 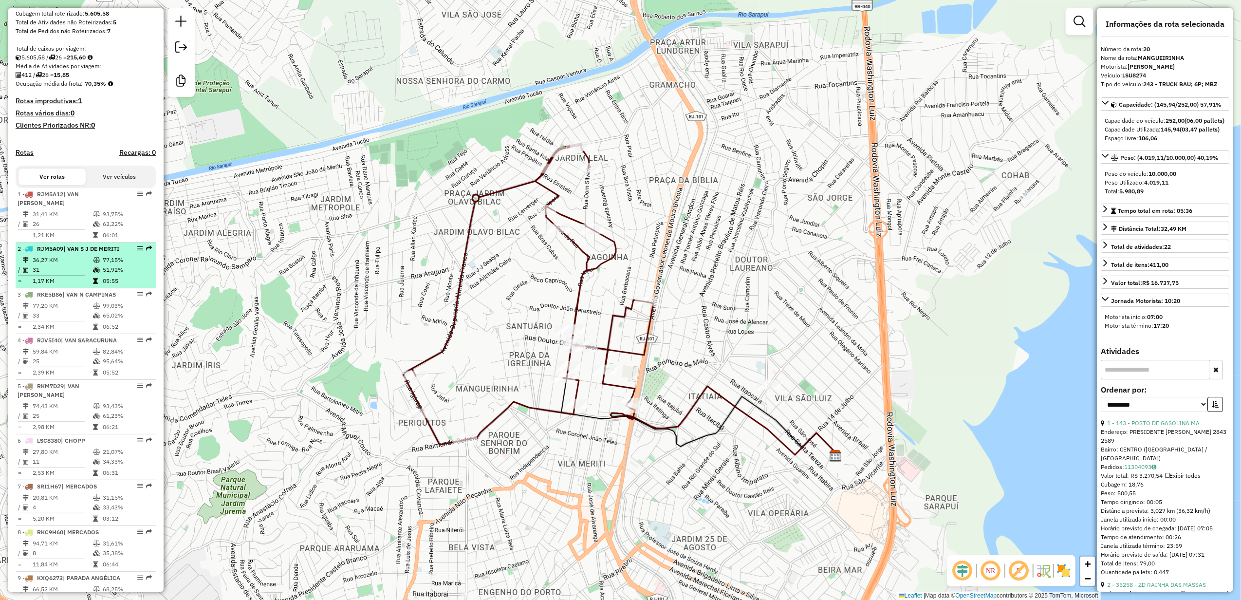 I want to click on strong: (06,00 pallets), so click(x=1205, y=120).